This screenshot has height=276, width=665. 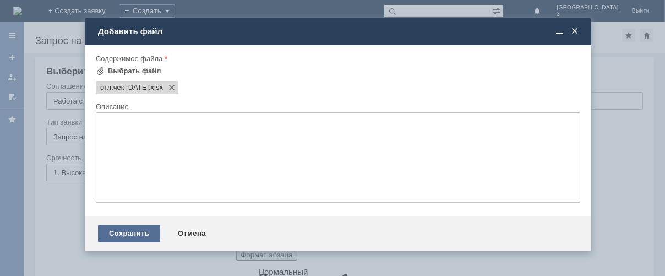 I want to click on div: Содержимое файла, so click(x=337, y=58).